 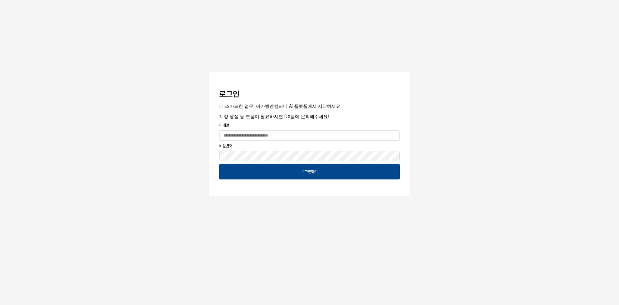 What do you see at coordinates (310, 125) in the screenshot?
I see `p: 이메일` at bounding box center [310, 125].